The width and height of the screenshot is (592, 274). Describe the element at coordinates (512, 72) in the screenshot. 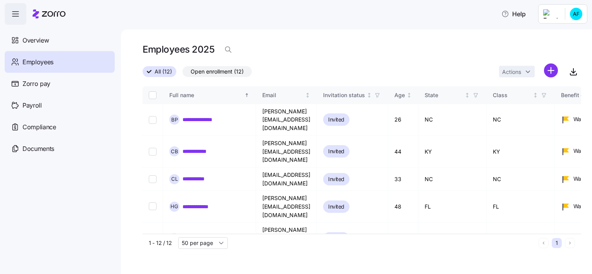

I see `span: Actions` at that location.